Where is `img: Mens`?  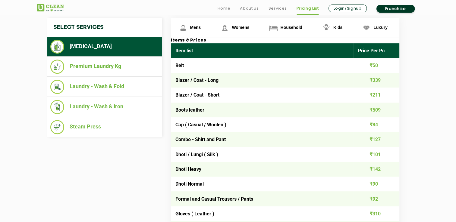
img: Mens is located at coordinates (183, 28).